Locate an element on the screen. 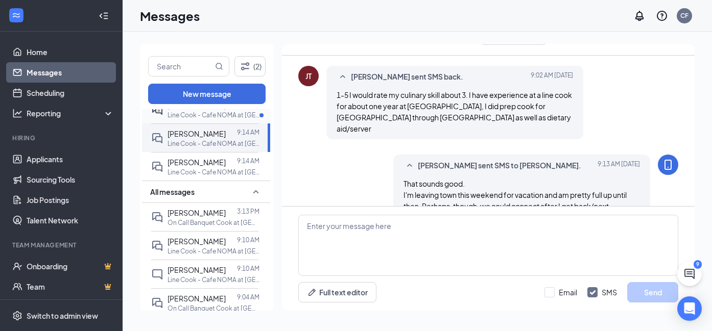 The image size is (712, 331). a: Job Postings is located at coordinates (70, 200).